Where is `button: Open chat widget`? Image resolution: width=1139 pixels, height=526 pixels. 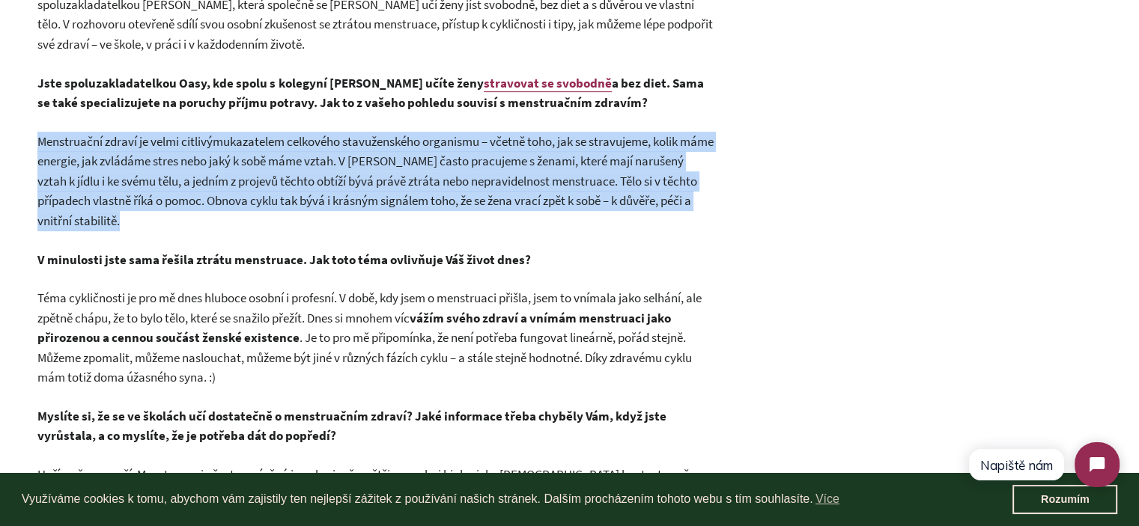 button: Open chat widget is located at coordinates (142, 35).